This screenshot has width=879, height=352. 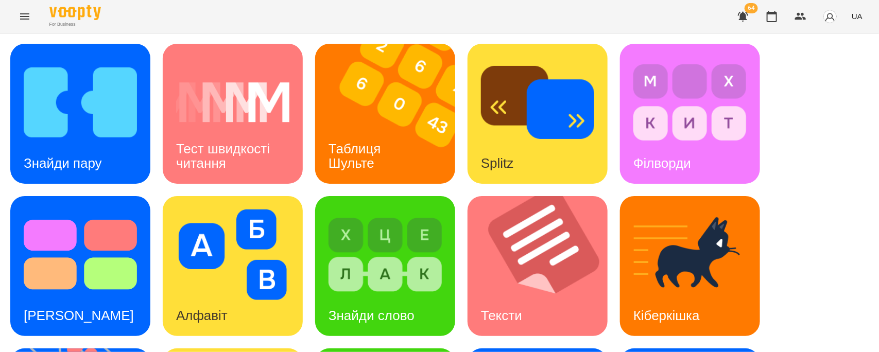 I want to click on img: Splitz, so click(x=537, y=102).